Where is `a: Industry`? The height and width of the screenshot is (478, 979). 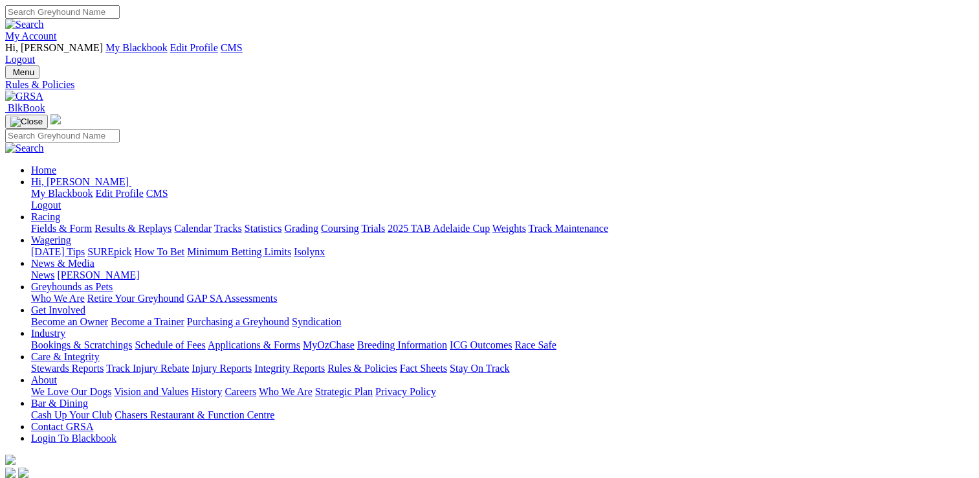 a: Industry is located at coordinates (48, 333).